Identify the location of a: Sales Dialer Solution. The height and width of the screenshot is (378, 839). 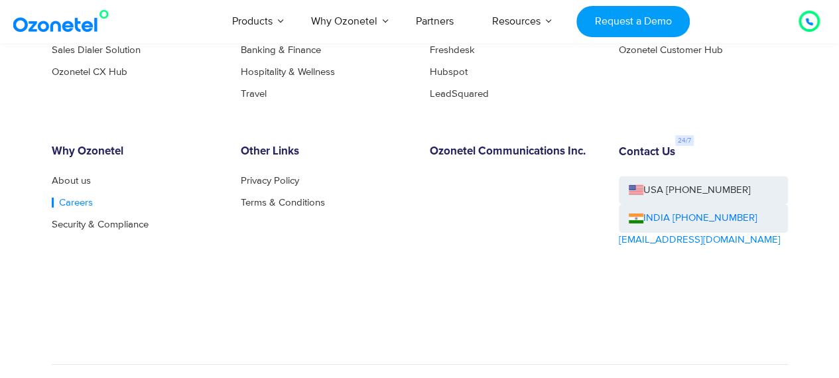
(96, 50).